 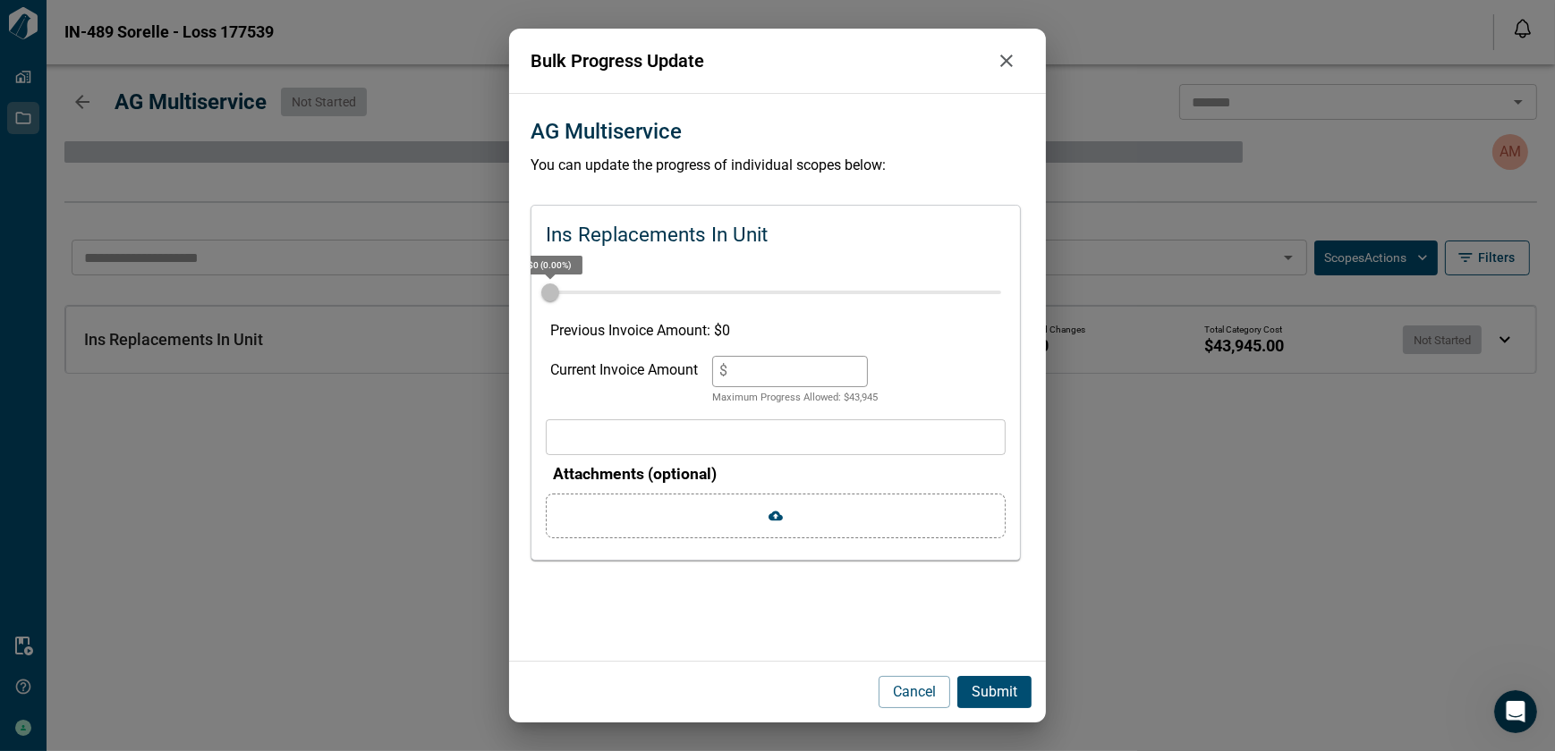 What do you see at coordinates (775, 331) in the screenshot?
I see `p: Previous Invoice Amount: $ 0` at bounding box center [775, 331].